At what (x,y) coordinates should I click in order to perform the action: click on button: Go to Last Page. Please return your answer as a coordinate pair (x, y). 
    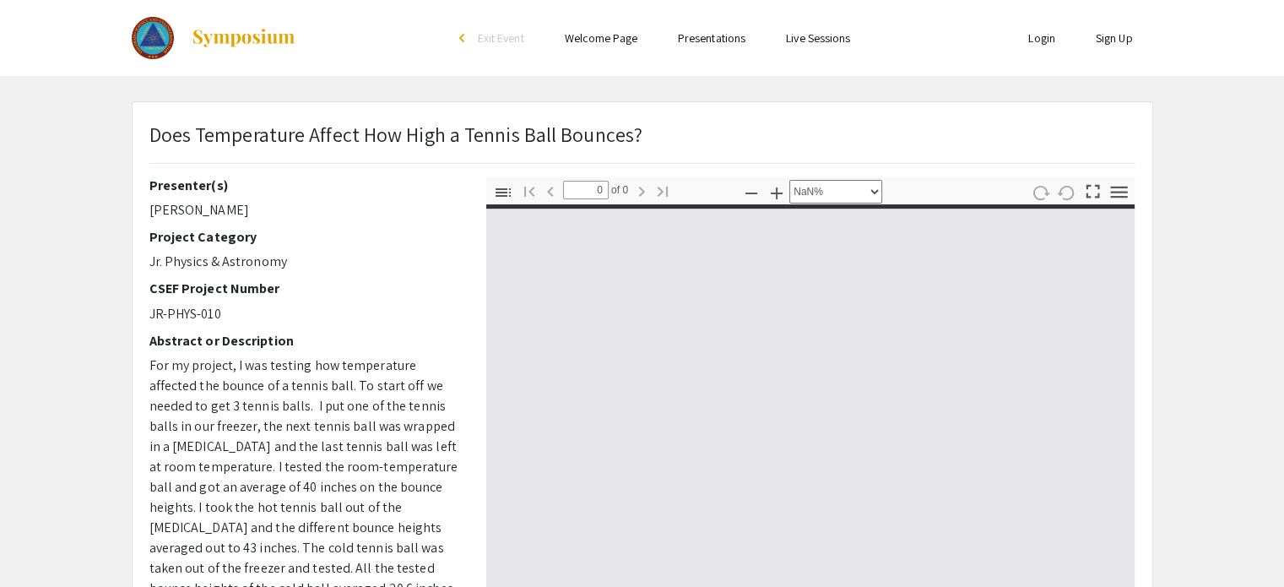
    Looking at the image, I should click on (663, 190).